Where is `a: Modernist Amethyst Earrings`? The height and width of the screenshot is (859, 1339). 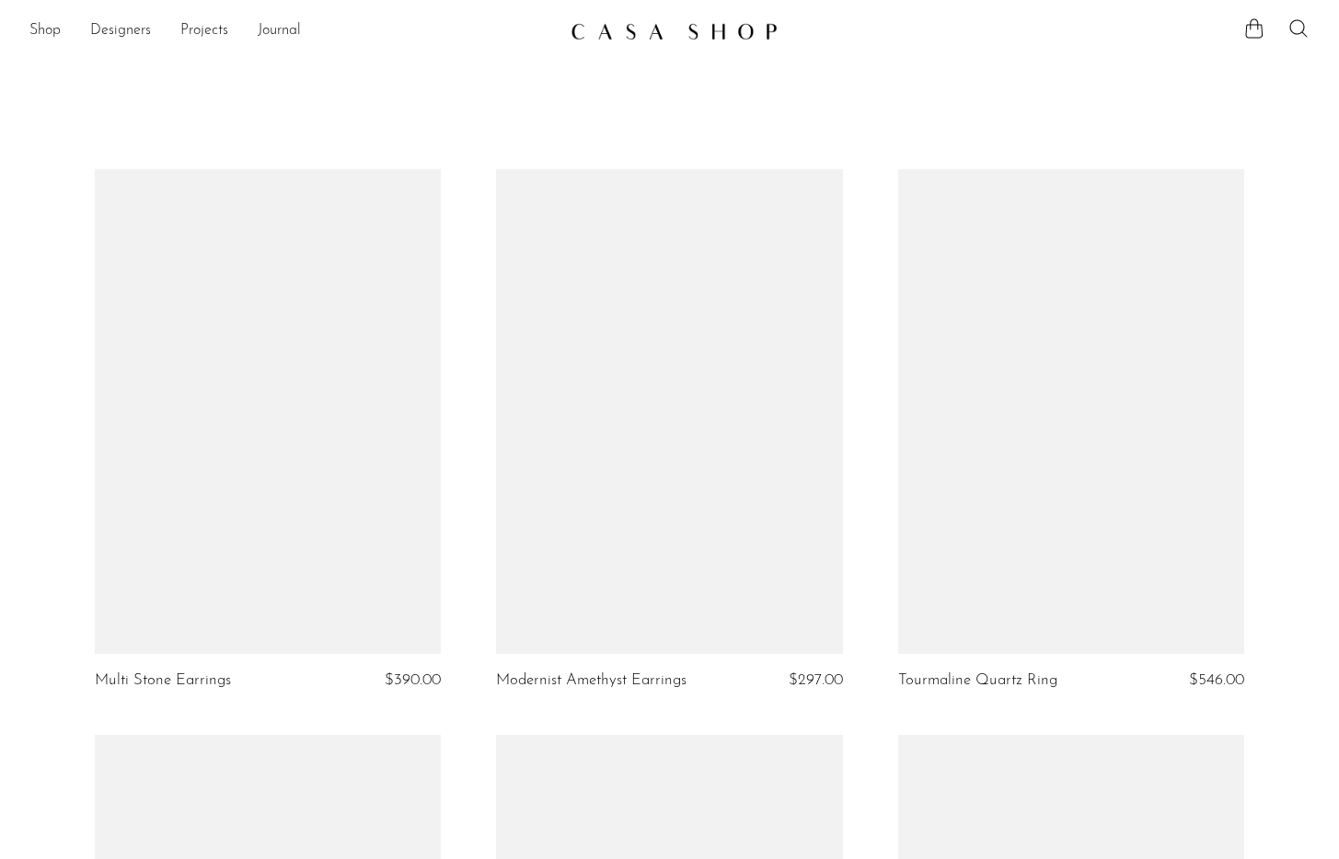 a: Modernist Amethyst Earrings is located at coordinates (591, 681).